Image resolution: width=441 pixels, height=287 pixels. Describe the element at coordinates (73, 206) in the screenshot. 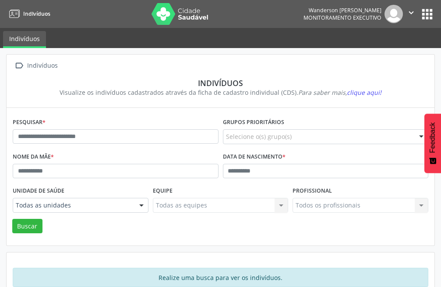

I see `span: Todas as unidades` at that location.